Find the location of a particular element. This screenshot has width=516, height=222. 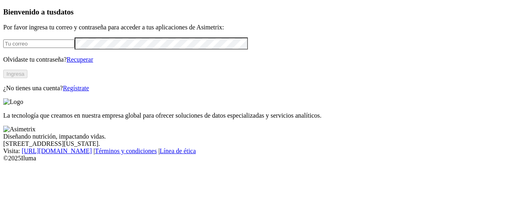

img: Asimetrix is located at coordinates (19, 129).